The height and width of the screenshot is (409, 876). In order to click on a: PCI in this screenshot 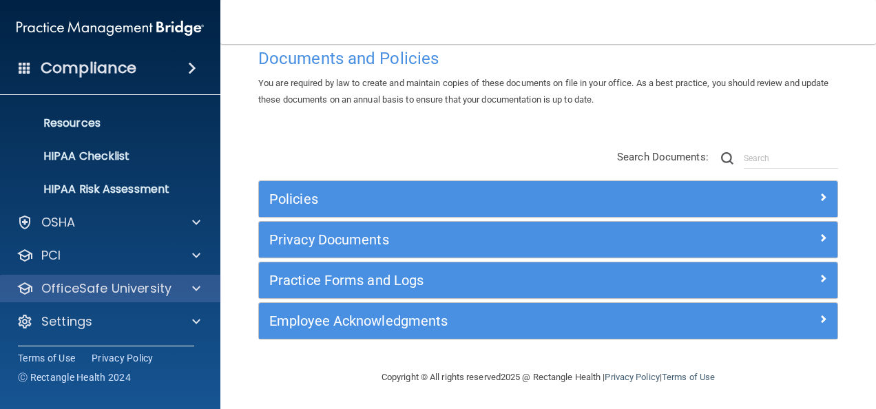, I will do `click(108, 256)`.